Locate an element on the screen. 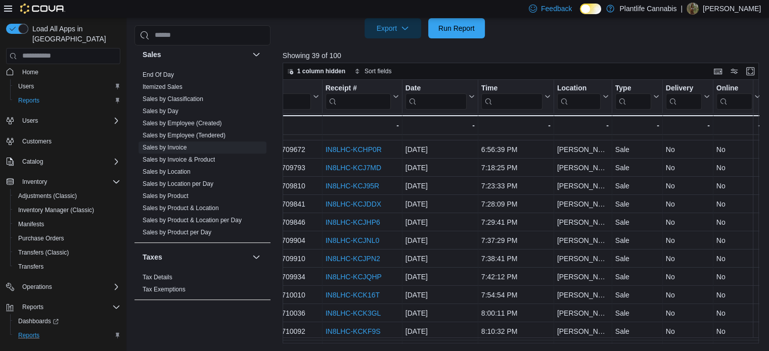 This screenshot has width=769, height=351. div: Taxes is located at coordinates (202, 286).